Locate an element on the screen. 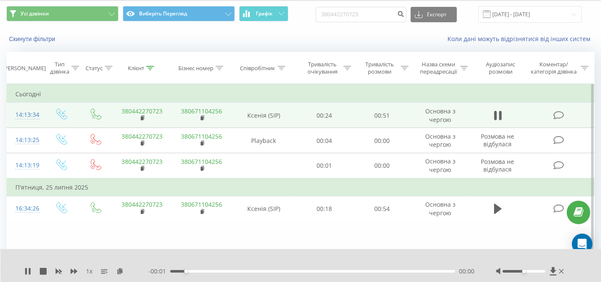 Image resolution: width=601 pixels, height=282 pixels. font: Статус is located at coordinates (94, 68).